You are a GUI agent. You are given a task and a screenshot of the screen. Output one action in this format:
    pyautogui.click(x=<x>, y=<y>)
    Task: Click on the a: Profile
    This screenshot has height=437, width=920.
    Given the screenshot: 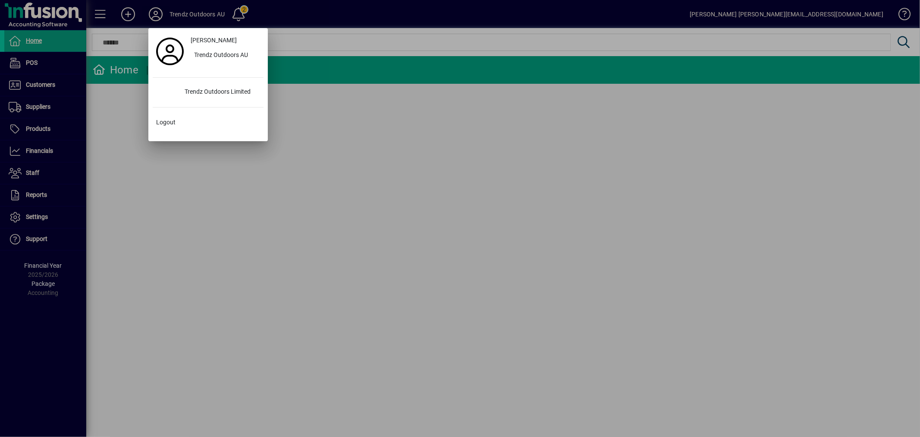 What is the action you would take?
    pyautogui.click(x=170, y=51)
    